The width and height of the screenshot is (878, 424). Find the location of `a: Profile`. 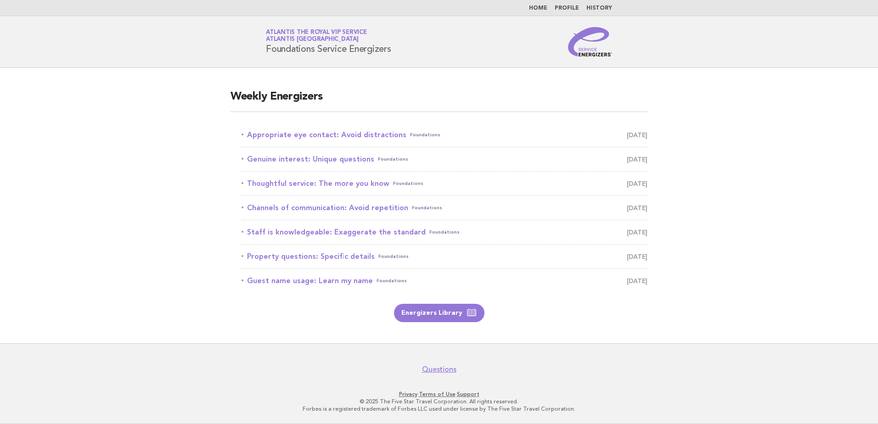

a: Profile is located at coordinates (567, 8).